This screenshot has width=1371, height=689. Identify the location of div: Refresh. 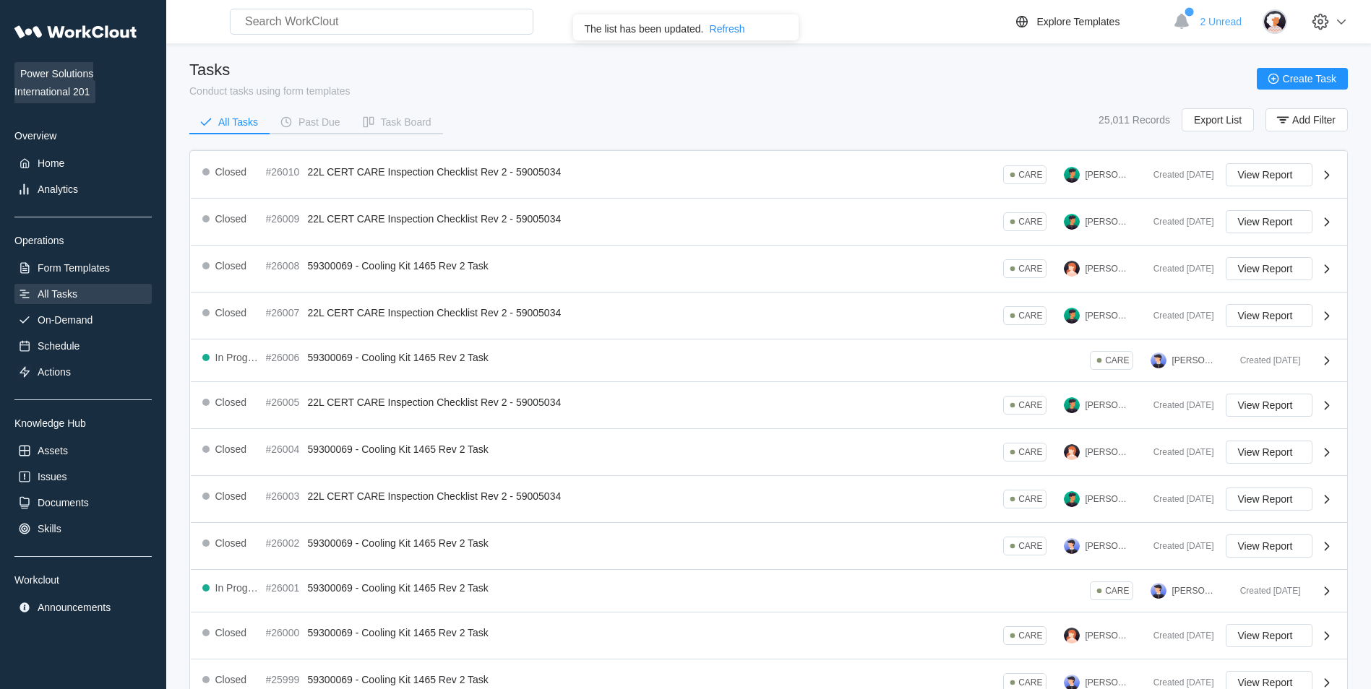
(727, 29).